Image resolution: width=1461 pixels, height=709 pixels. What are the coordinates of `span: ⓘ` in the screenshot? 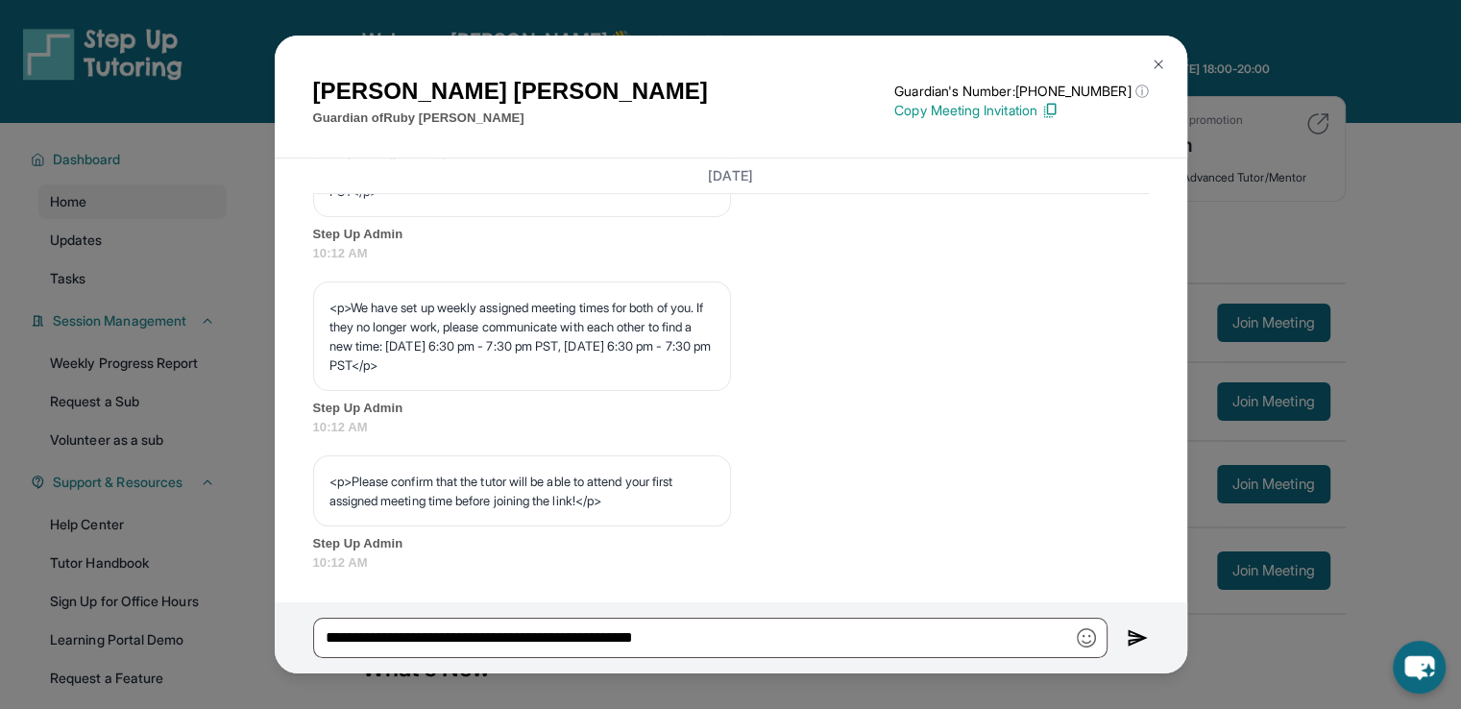 It's located at (1142, 91).